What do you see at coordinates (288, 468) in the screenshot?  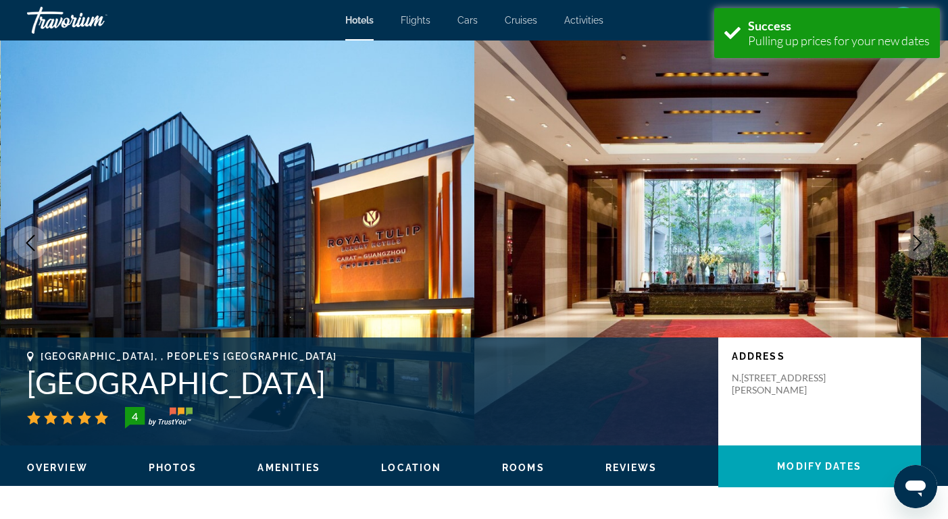 I see `span: Amenities` at bounding box center [288, 468].